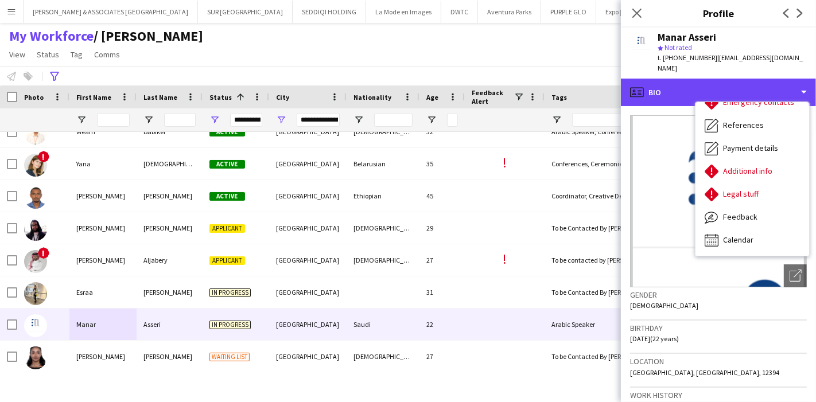  What do you see at coordinates (54, 76) in the screenshot?
I see `app-action-btn: Advanced filters` at bounding box center [54, 76].